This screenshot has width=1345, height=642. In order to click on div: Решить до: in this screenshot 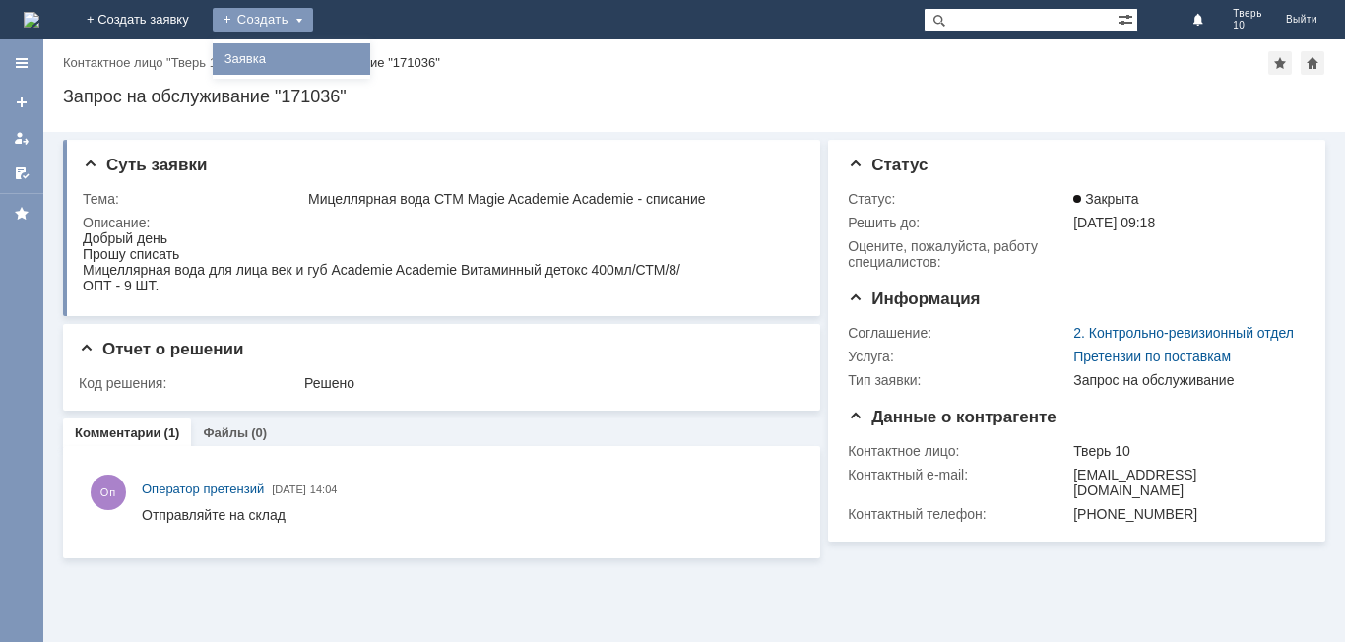, I will do `click(958, 222)`.